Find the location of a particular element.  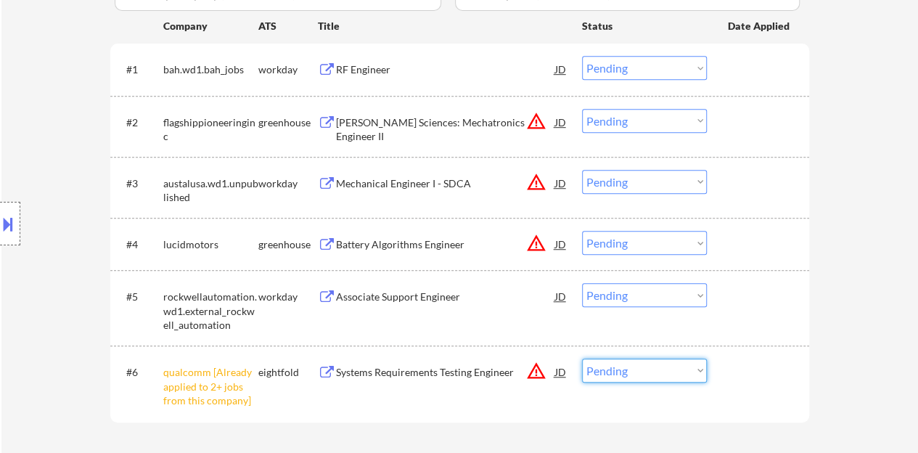

div: qualcomm [Already applied to 2+ jobs from this company] is located at coordinates (210, 386).